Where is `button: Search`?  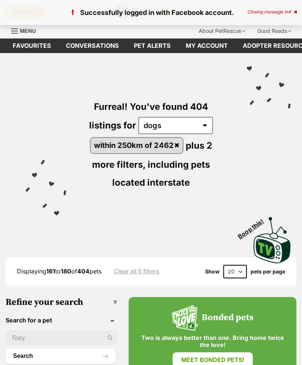 button: Search is located at coordinates (60, 356).